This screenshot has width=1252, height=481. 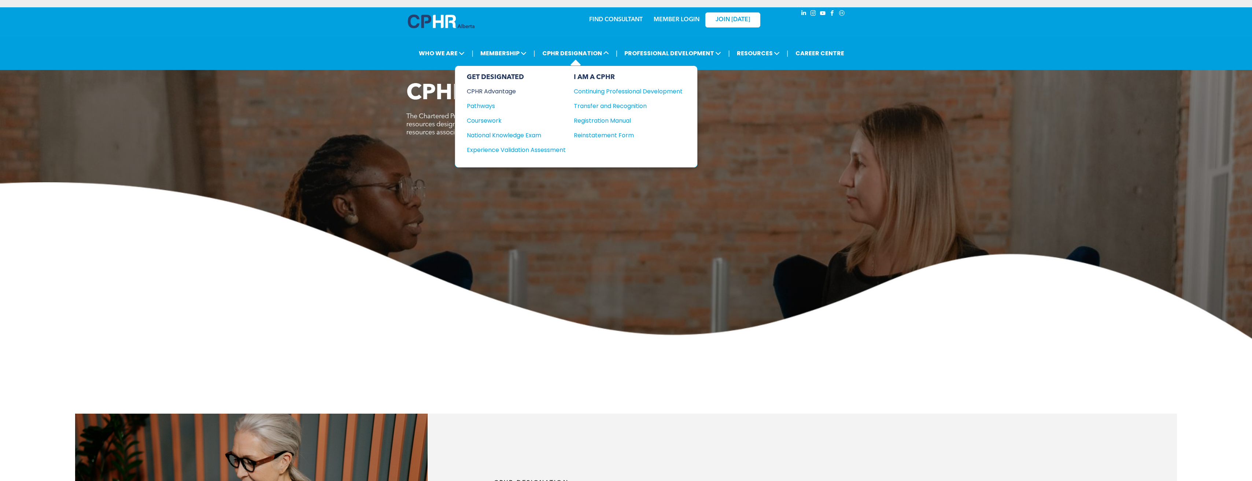 What do you see at coordinates (623, 106) in the screenshot?
I see `div: Transfer and Recognition` at bounding box center [623, 106].